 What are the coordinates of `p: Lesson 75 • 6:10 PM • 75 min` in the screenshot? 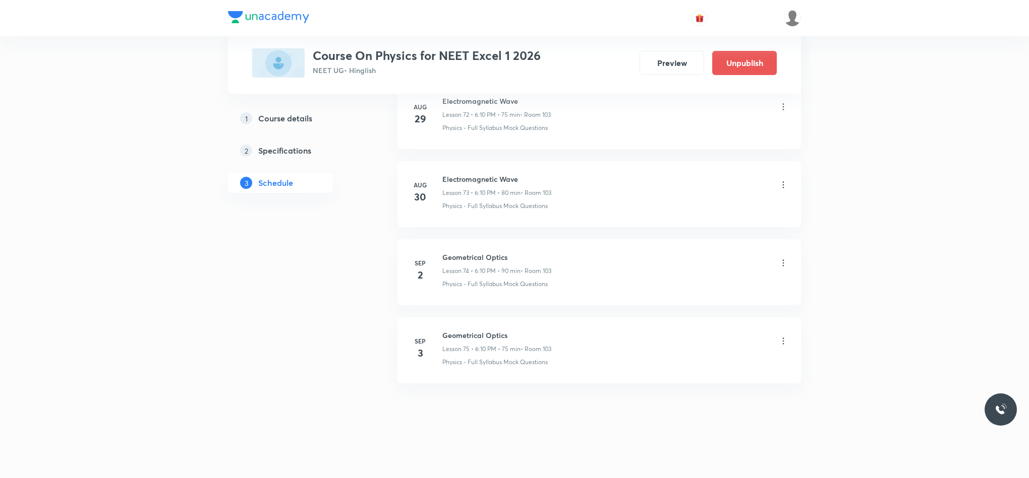 It's located at (481, 349).